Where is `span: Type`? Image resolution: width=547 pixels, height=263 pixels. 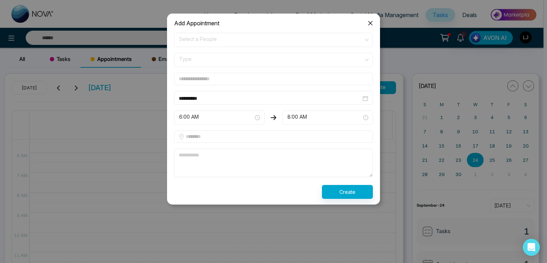 span: Type is located at coordinates (273, 60).